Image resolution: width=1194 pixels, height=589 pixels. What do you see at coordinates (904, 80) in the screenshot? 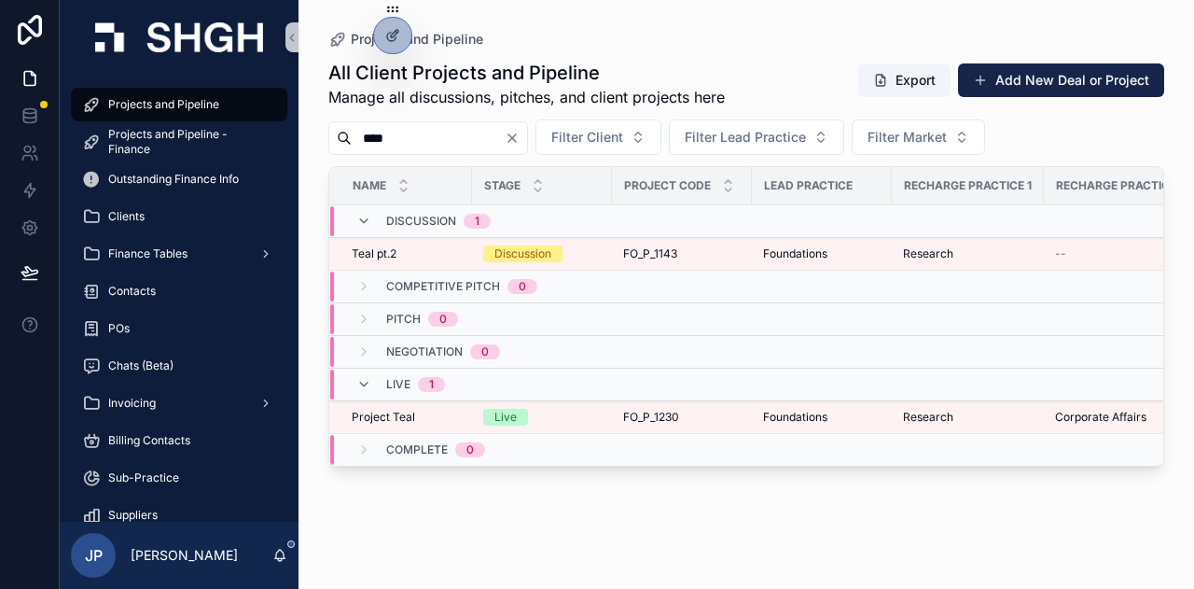
I see `button: Export` at bounding box center [904, 80].